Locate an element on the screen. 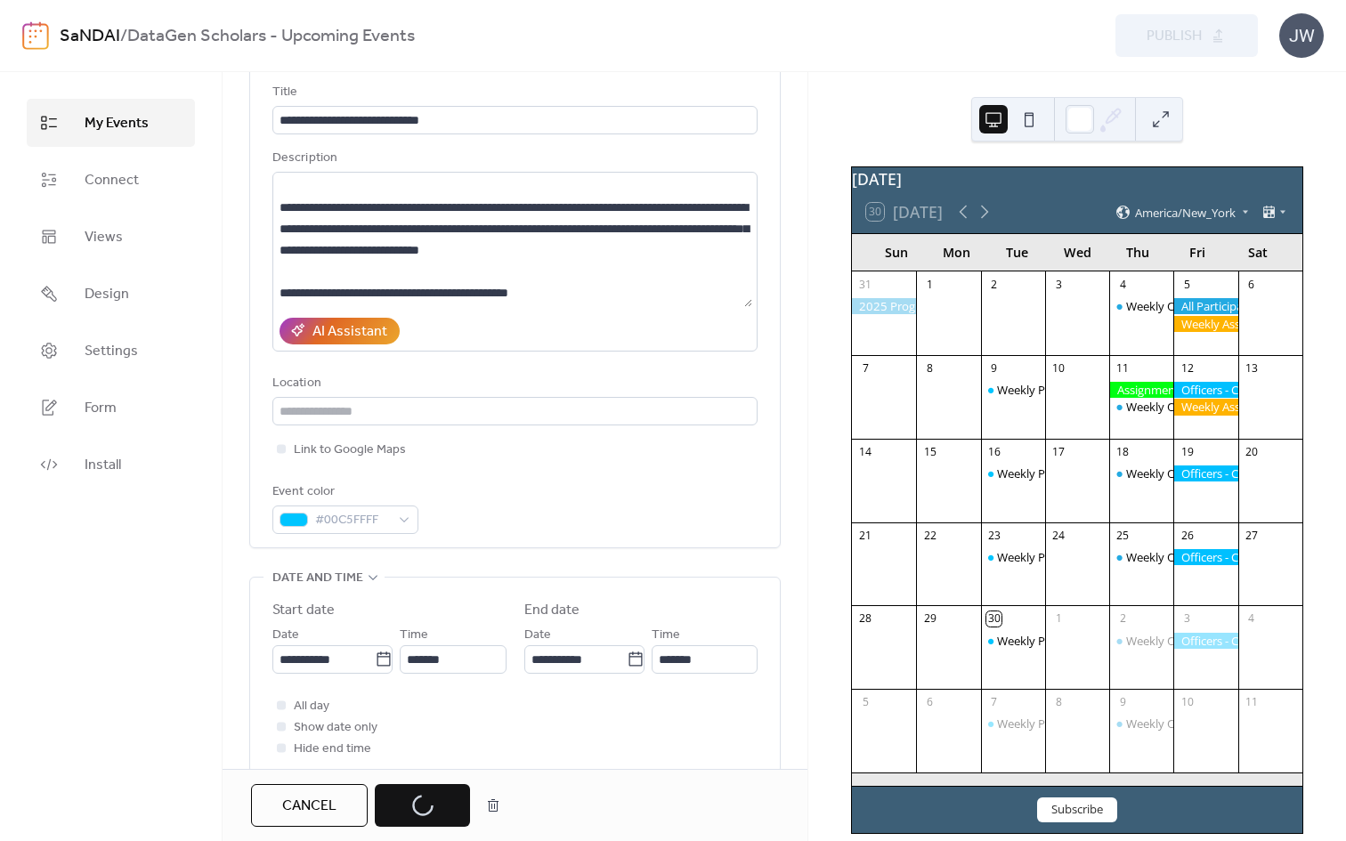 This screenshot has height=841, width=1346. button: Cancel is located at coordinates (309, 806).